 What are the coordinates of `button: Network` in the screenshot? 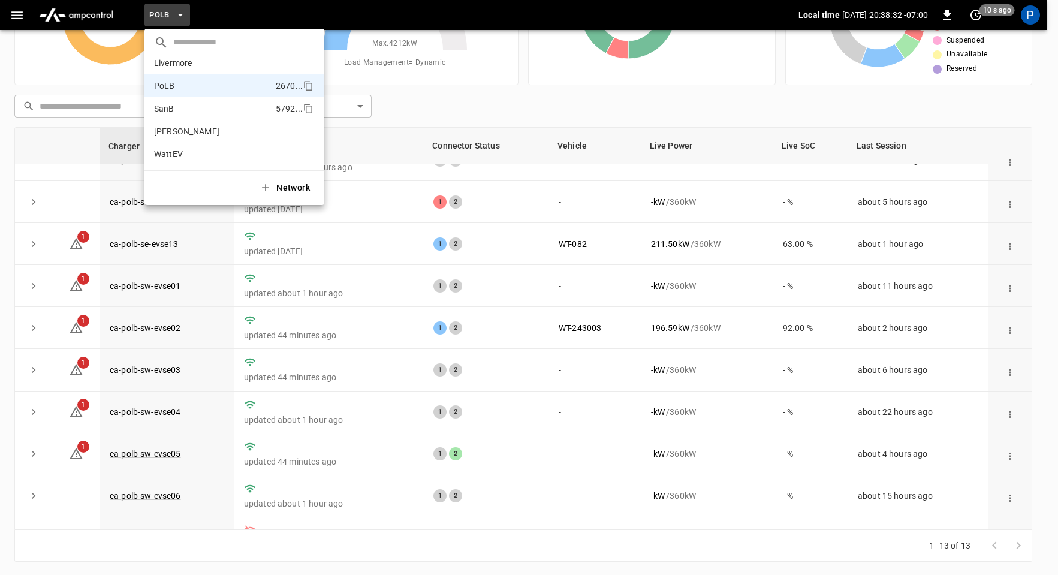 It's located at (286, 188).